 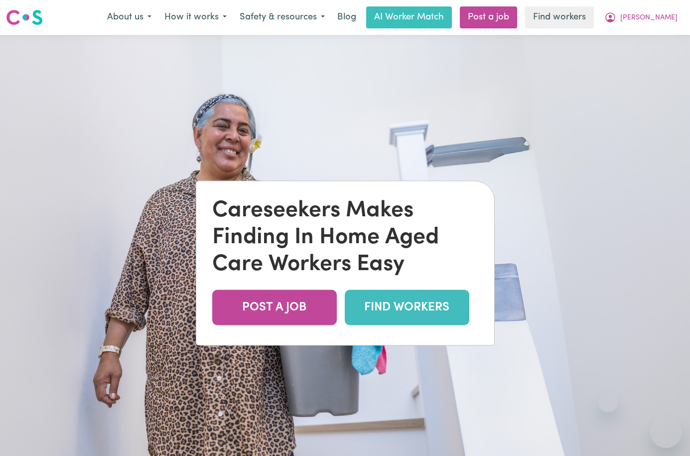 What do you see at coordinates (409, 17) in the screenshot?
I see `a: AI Worker Match` at bounding box center [409, 17].